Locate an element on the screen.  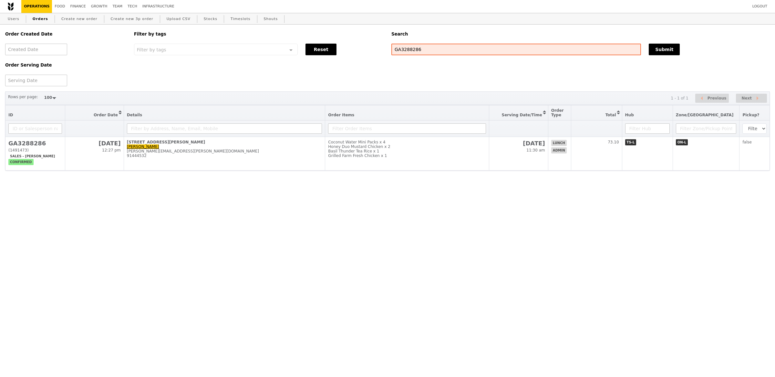
h5: Search is located at coordinates (581, 34).